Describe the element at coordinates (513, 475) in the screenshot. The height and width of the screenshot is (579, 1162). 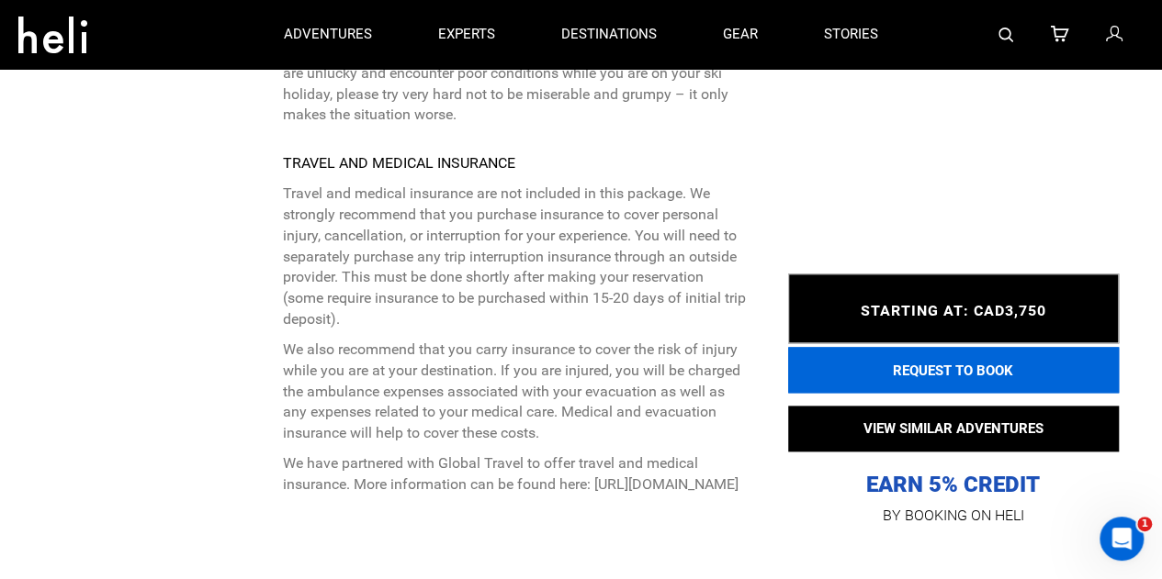
I see `p: We have partnered with Global Travel to offer travel and medical insurance. More information can ...` at that location.